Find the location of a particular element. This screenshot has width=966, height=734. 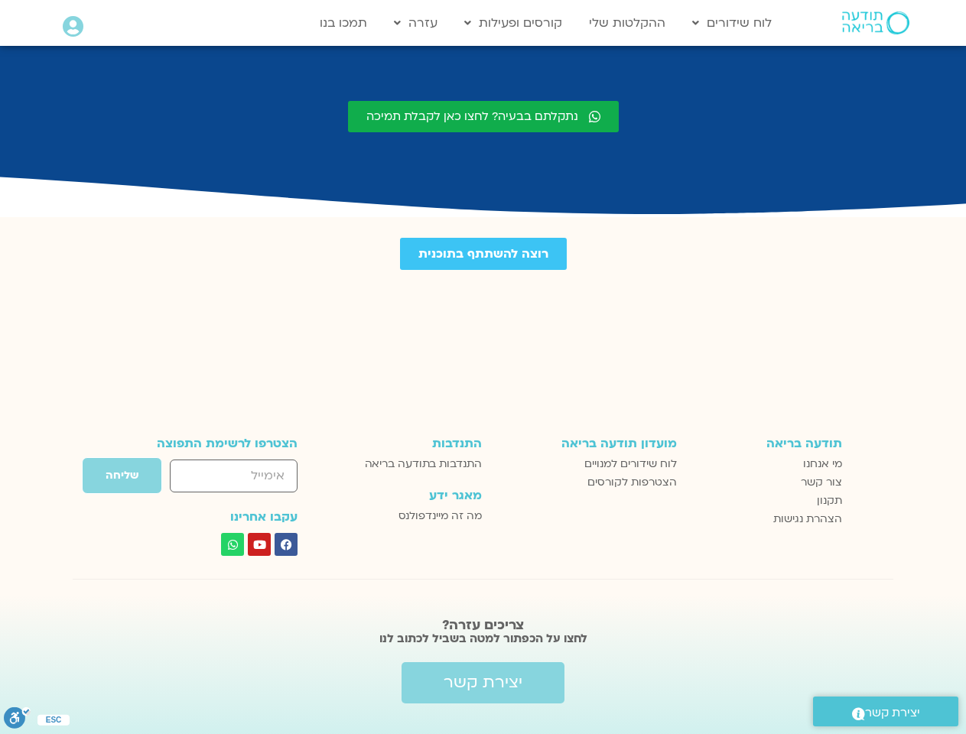

a: מה זה מיינדפולנס is located at coordinates (410, 516).